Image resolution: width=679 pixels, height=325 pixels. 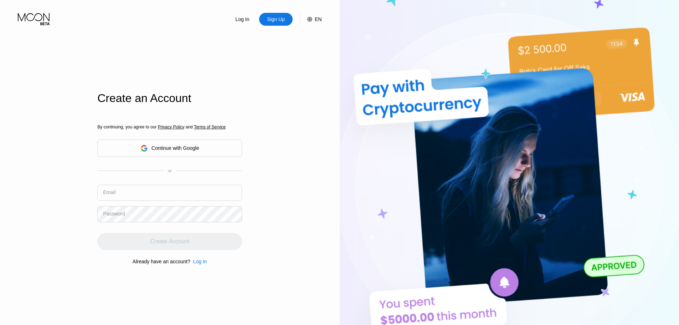 I want to click on div: Already have an account?, so click(x=161, y=261).